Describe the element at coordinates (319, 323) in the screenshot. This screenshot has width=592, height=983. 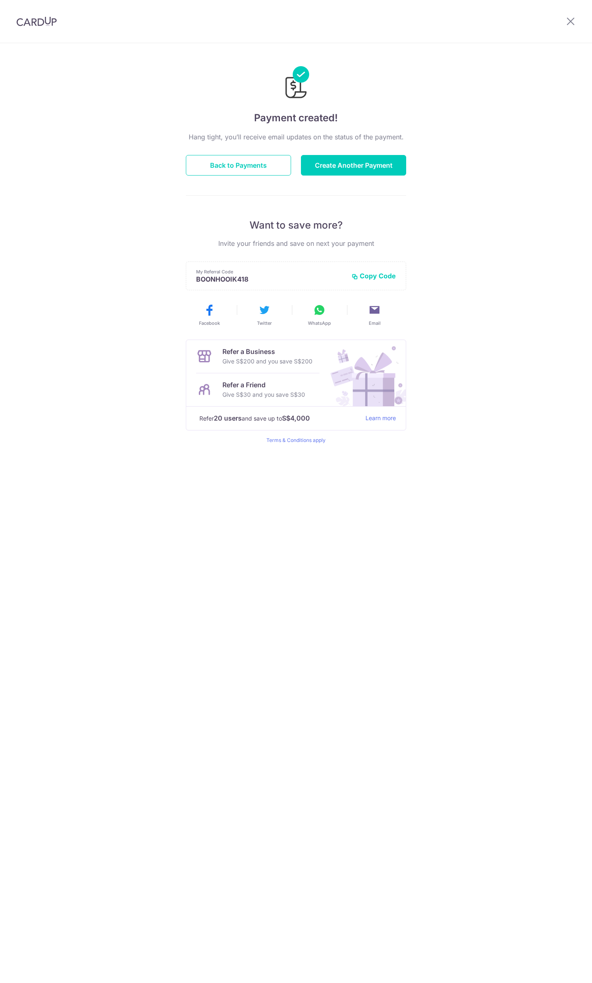
I see `span: WhatsApp` at that location.